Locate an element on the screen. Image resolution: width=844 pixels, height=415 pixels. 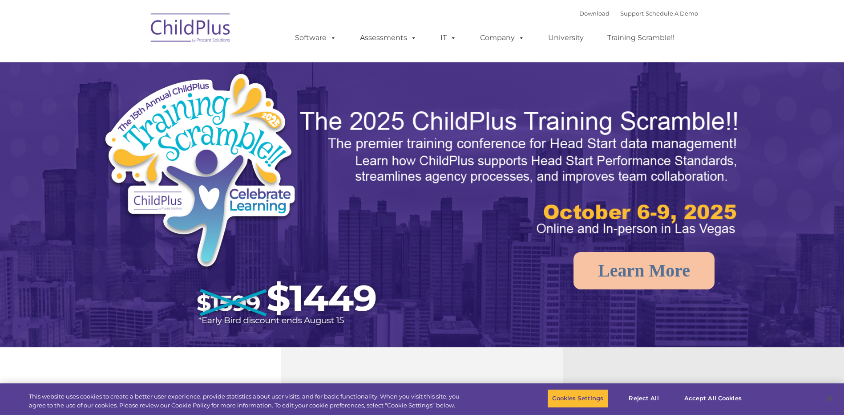
a: Assessments is located at coordinates (388, 38).